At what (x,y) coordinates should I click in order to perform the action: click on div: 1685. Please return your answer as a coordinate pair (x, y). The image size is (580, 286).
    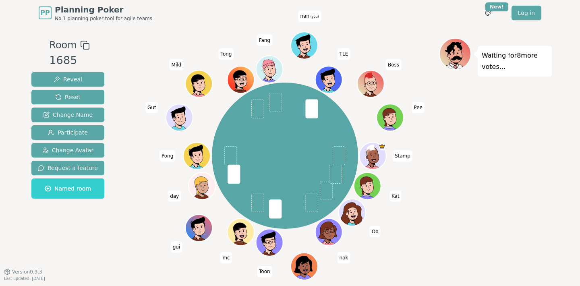
    Looking at the image, I should click on (69, 60).